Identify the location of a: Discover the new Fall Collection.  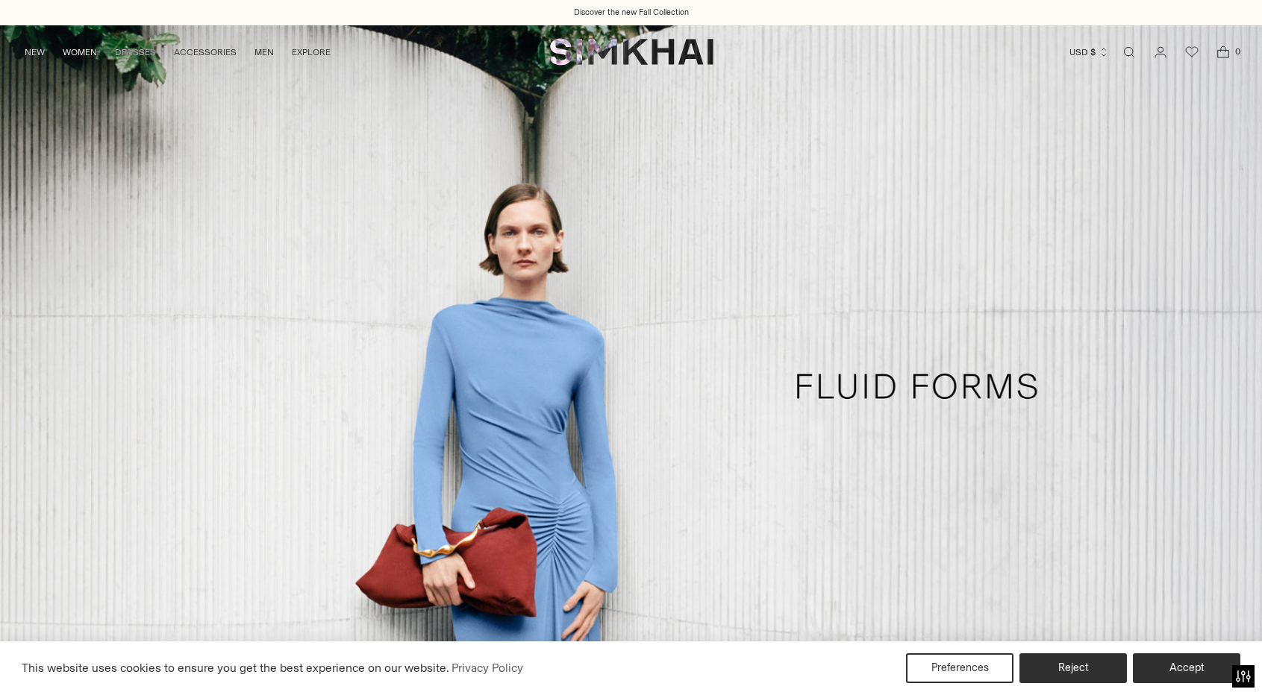
(631, 13).